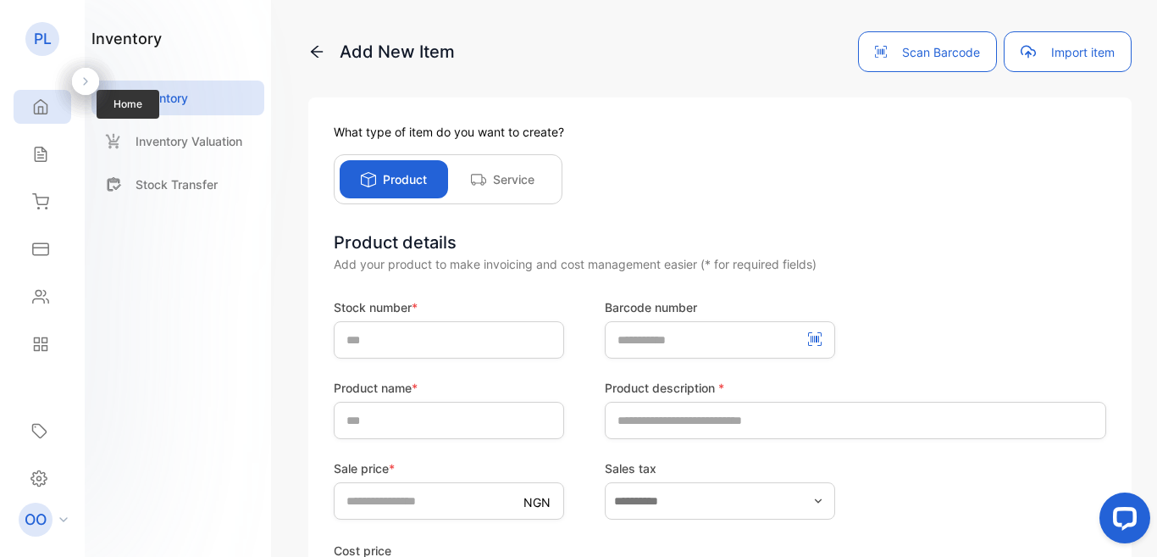 This screenshot has height=557, width=1157. I want to click on p: Product, so click(405, 179).